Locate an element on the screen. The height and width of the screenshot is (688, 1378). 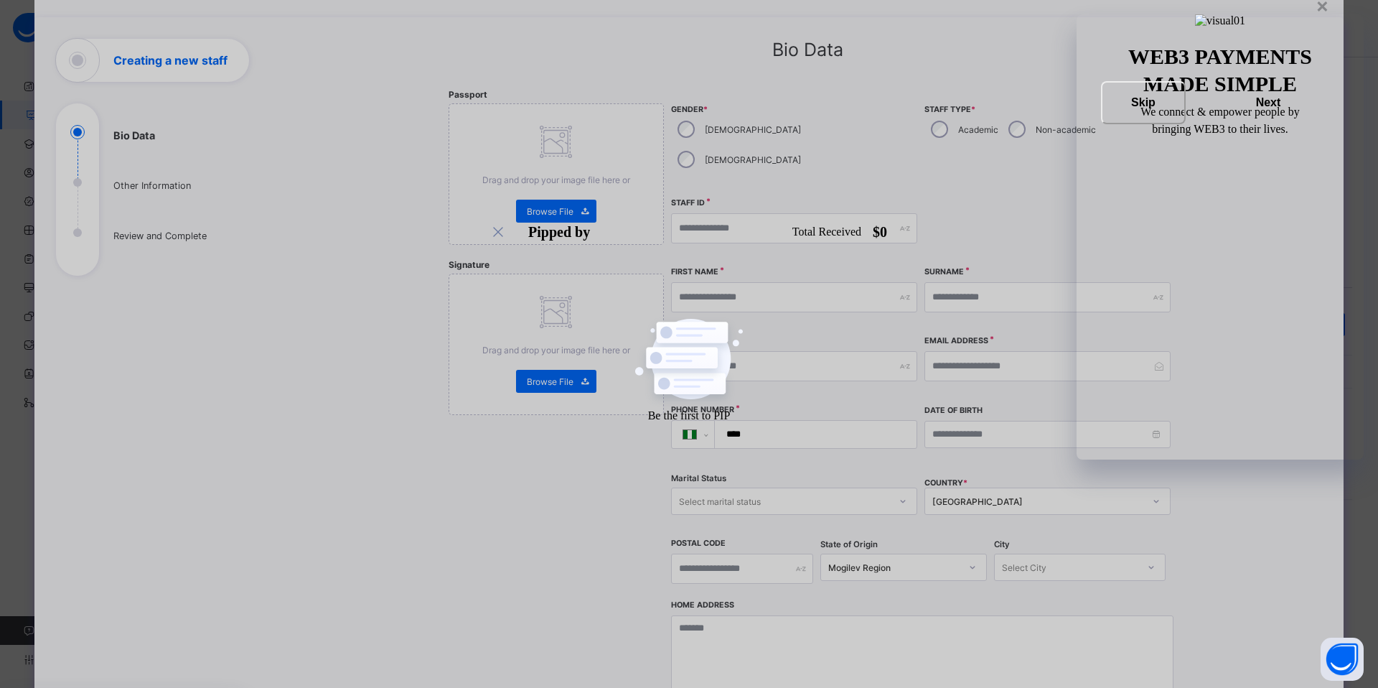
div: $ 0 is located at coordinates (880, 232).